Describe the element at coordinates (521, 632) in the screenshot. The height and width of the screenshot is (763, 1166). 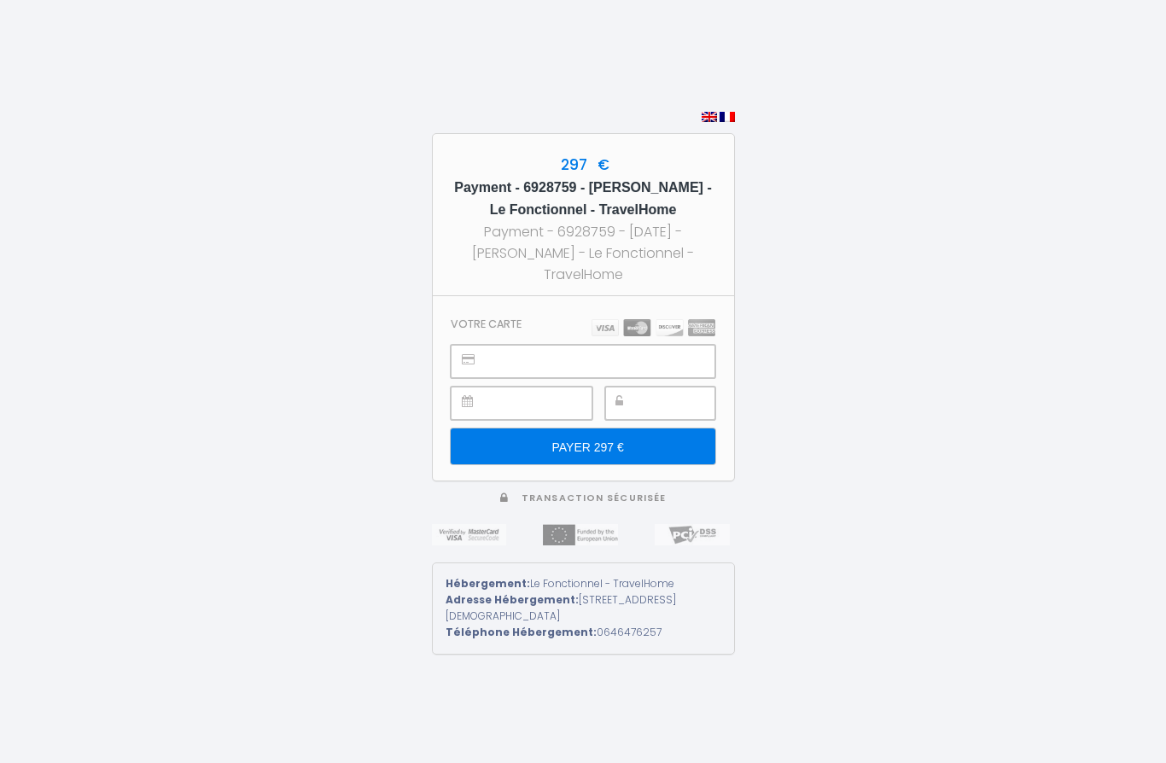
I see `strong: Téléphone Hébergement:` at that location.